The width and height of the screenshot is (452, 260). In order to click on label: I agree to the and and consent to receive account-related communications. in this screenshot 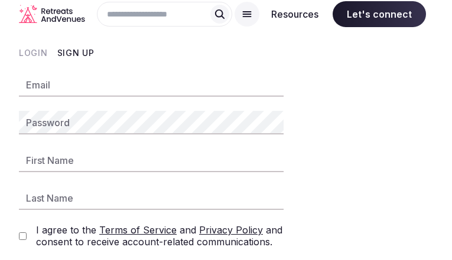, I will do `click(159, 236)`.